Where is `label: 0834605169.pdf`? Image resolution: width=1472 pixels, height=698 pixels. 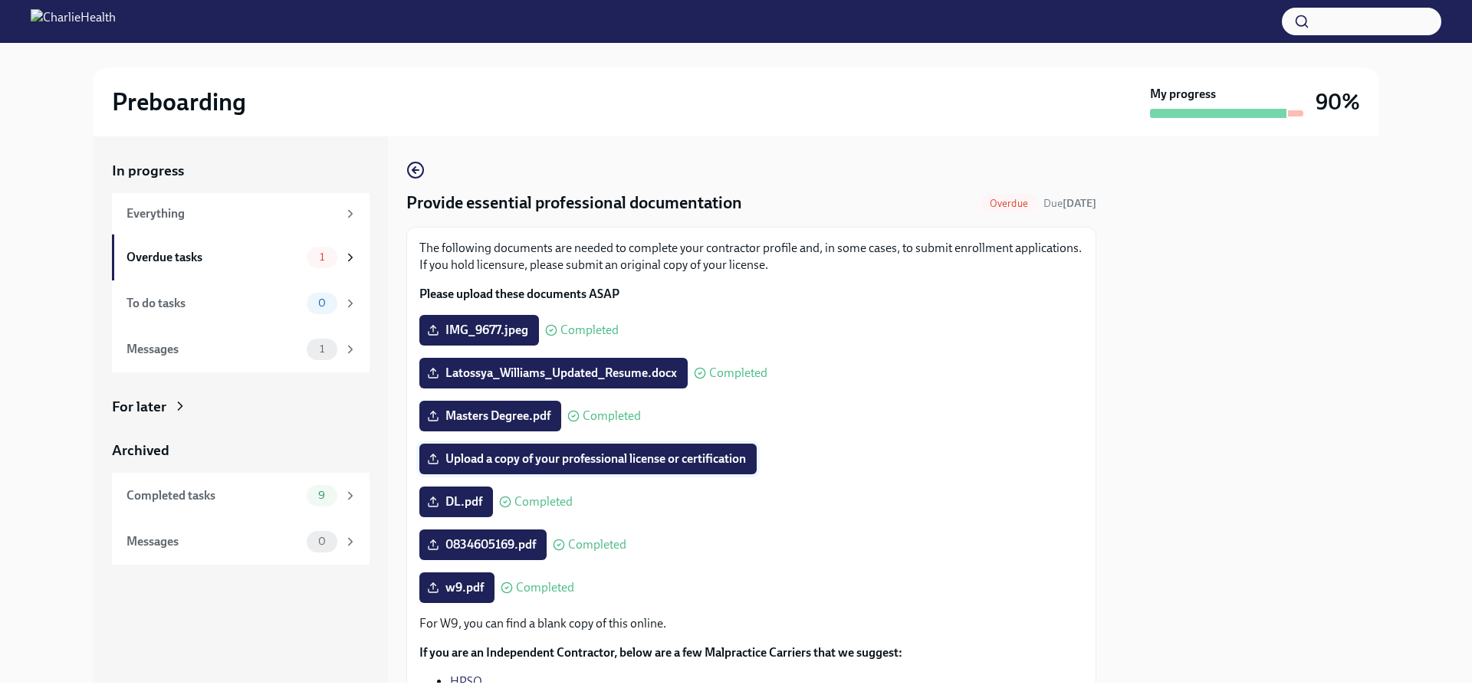 label: 0834605169.pdf is located at coordinates (483, 545).